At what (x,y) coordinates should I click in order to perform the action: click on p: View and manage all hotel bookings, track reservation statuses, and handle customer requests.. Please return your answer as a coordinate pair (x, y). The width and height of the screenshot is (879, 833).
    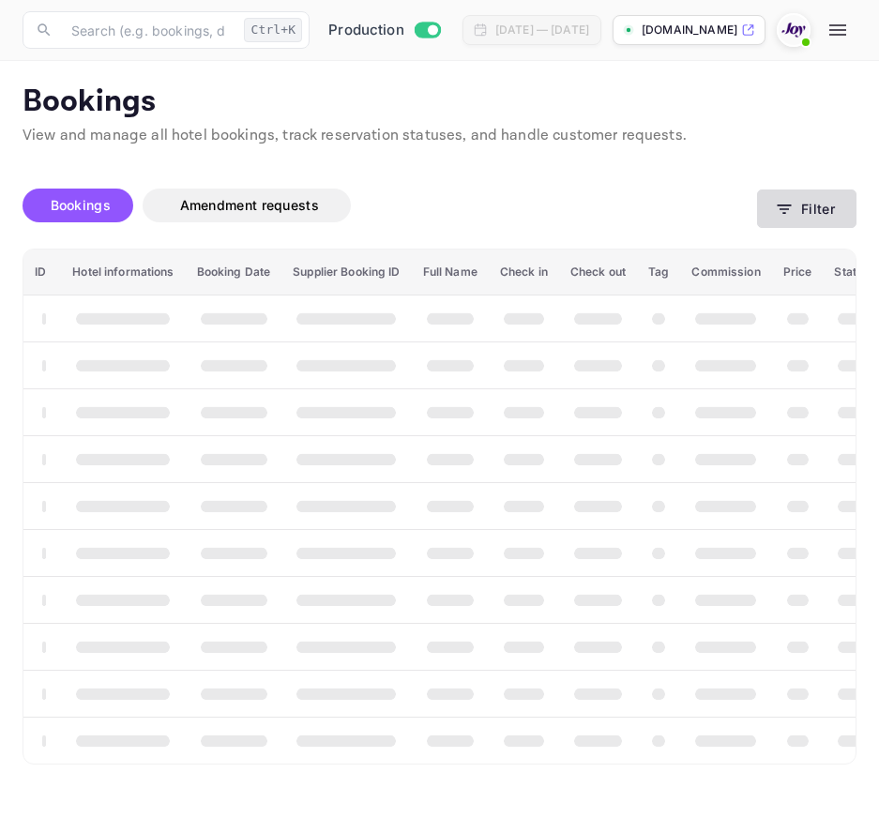
    Looking at the image, I should click on (439, 136).